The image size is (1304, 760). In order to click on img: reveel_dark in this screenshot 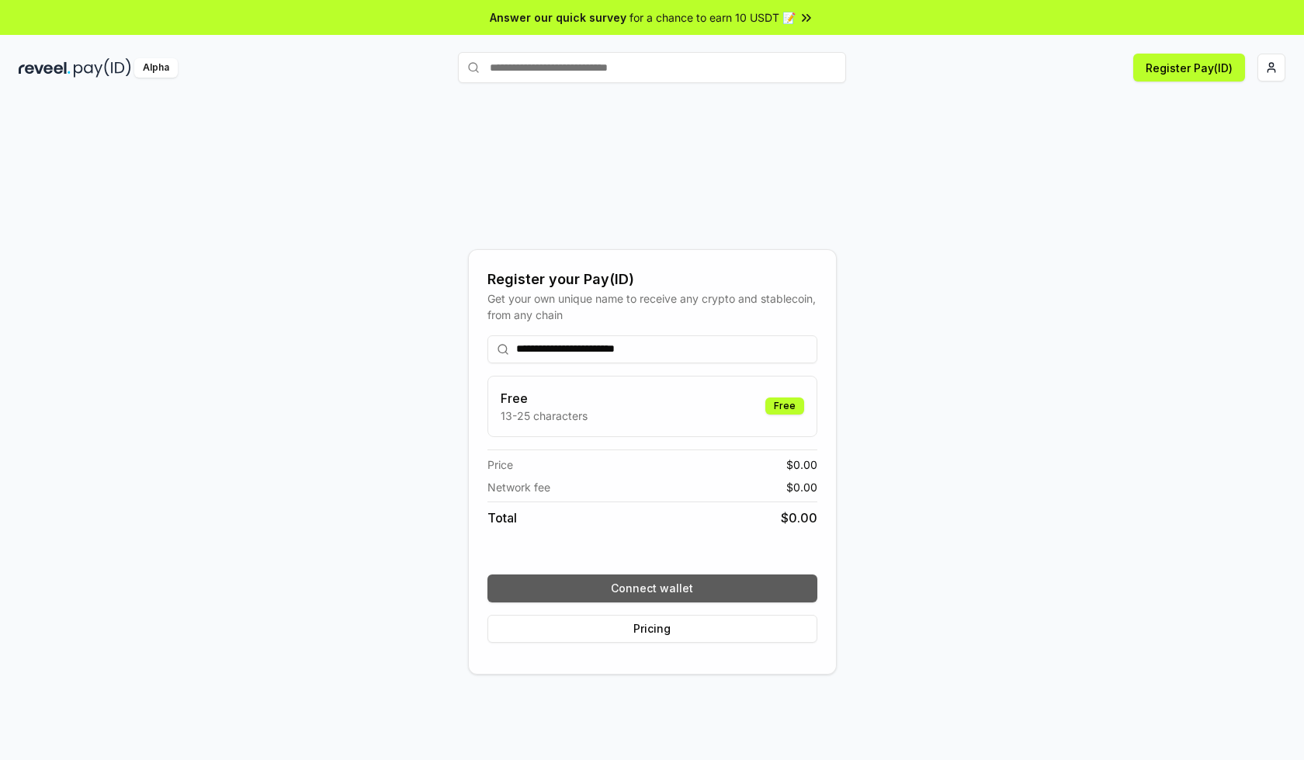, I will do `click(44, 68)`.